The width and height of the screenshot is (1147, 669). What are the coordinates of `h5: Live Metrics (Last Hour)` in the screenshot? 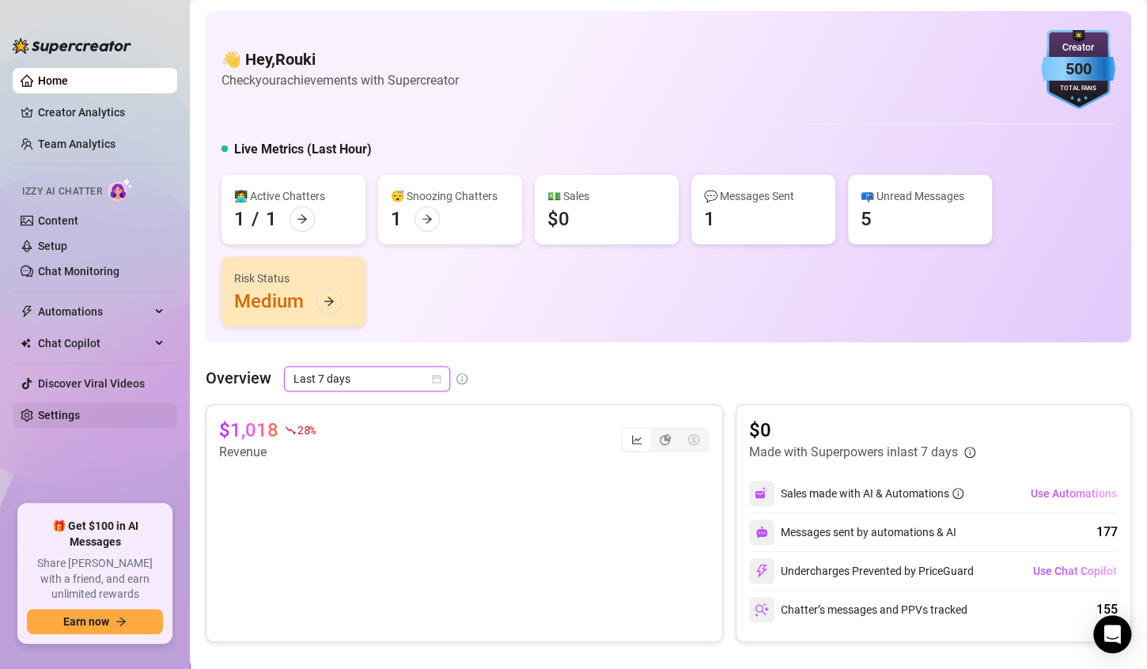 It's located at (303, 149).